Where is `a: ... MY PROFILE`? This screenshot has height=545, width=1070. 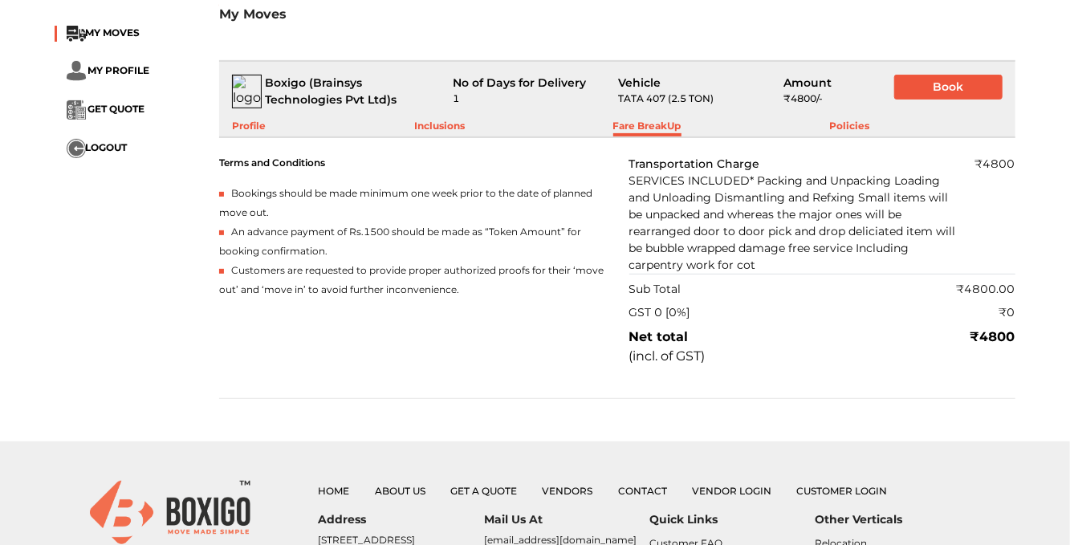
a: ... MY PROFILE is located at coordinates (108, 70).